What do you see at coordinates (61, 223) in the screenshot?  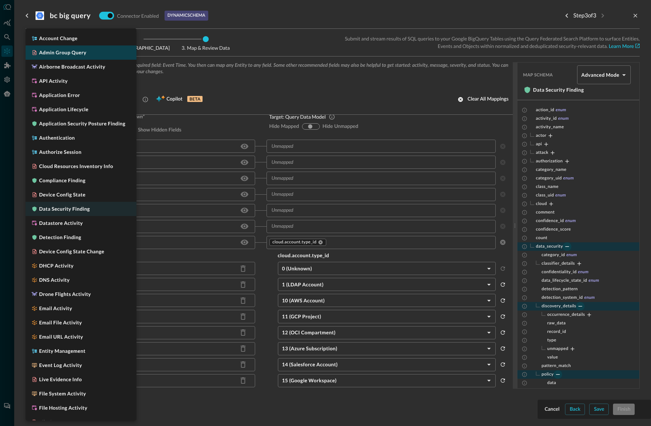 I see `h5: Datastore Activity` at bounding box center [61, 223].